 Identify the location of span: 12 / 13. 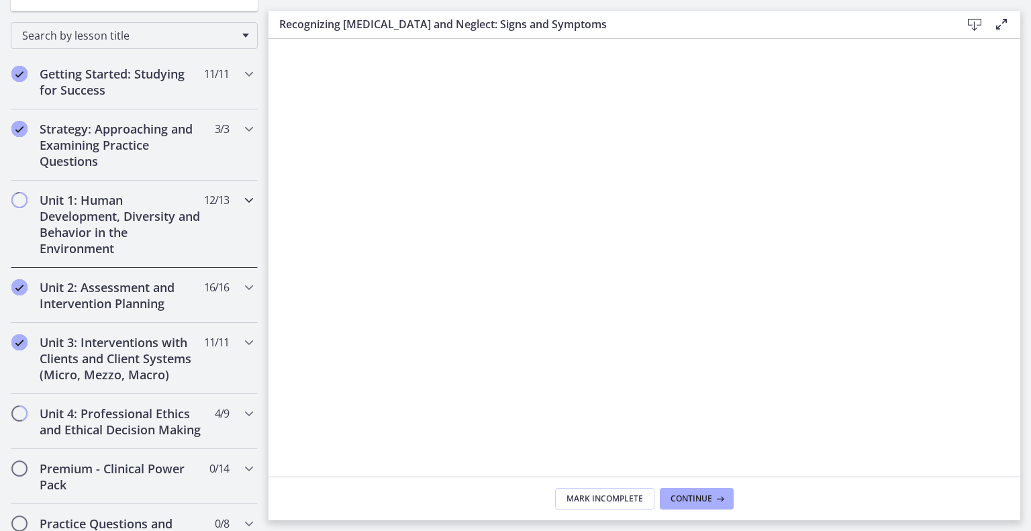
(216, 200).